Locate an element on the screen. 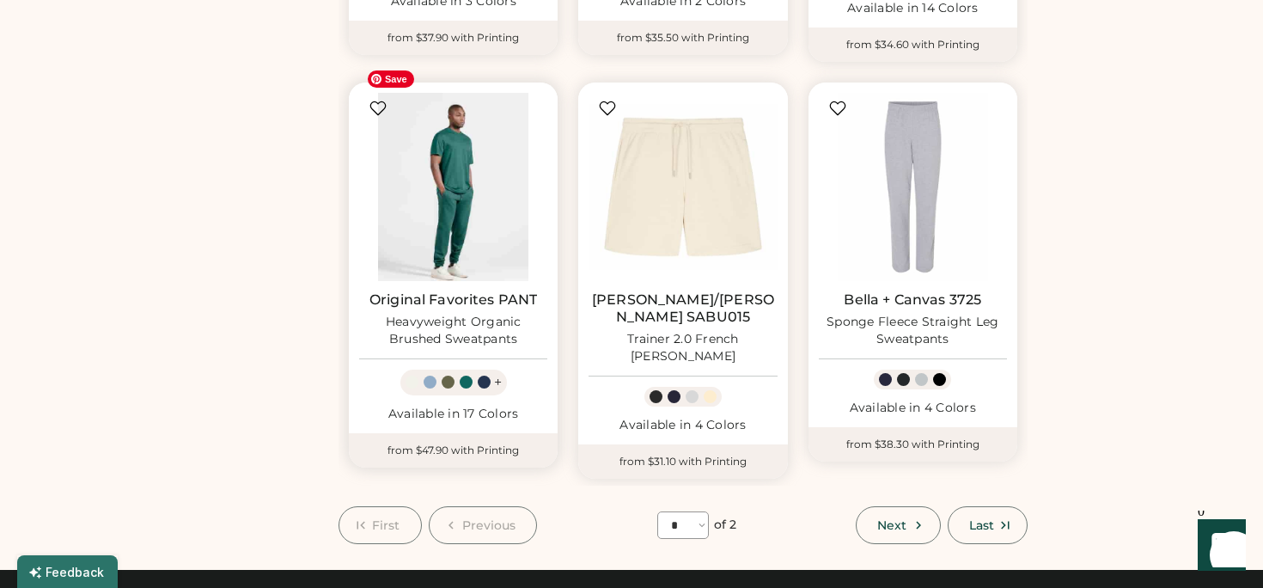 This screenshot has height=588, width=1263. div: Sponge Fleece Straight Leg Sweatpants is located at coordinates (912, 331).